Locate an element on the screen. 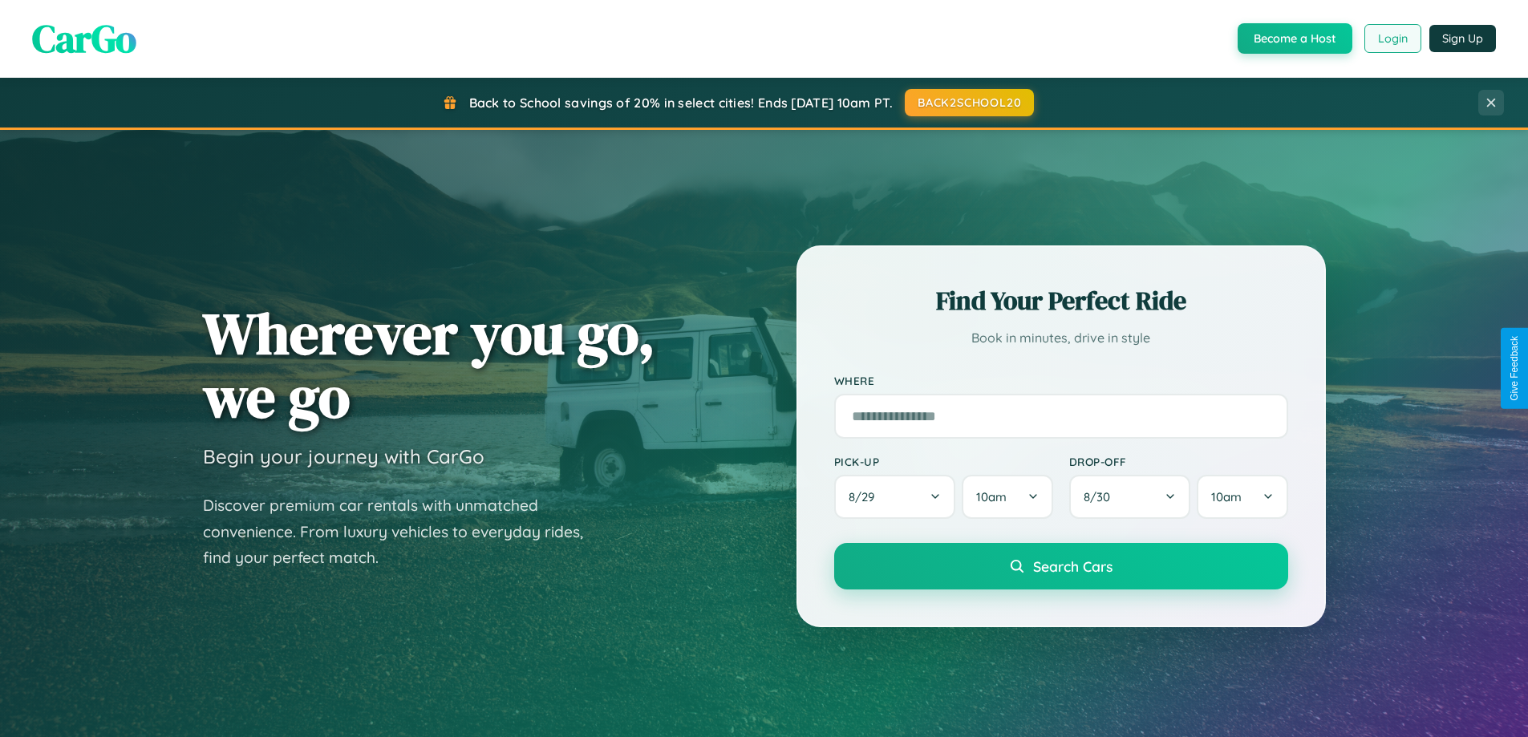 The image size is (1528, 737). span: 8 / 29 is located at coordinates (866, 497).